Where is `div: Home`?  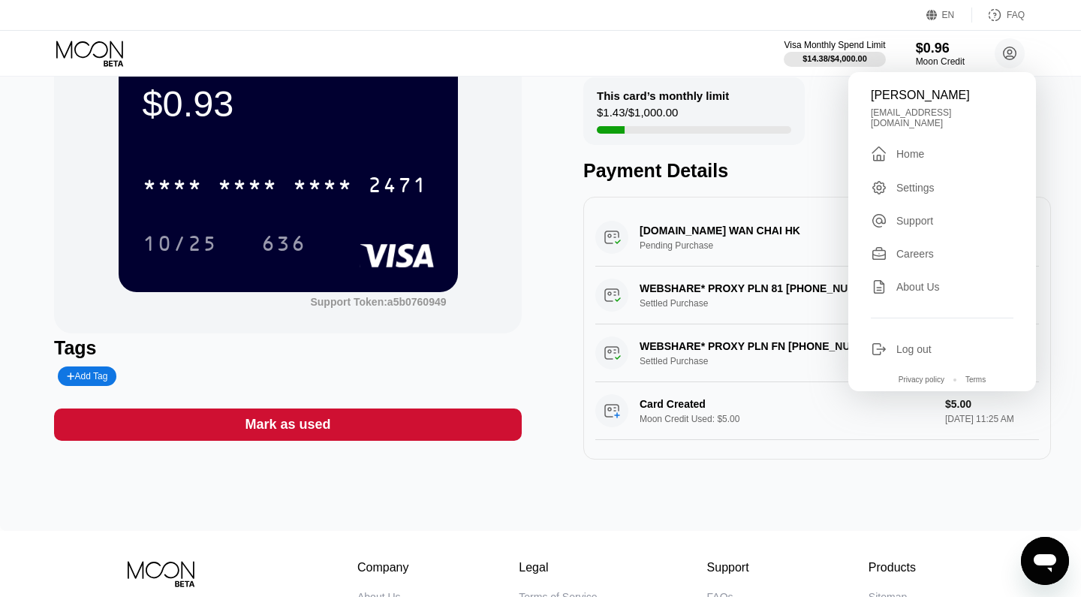
div: Home is located at coordinates (942, 154).